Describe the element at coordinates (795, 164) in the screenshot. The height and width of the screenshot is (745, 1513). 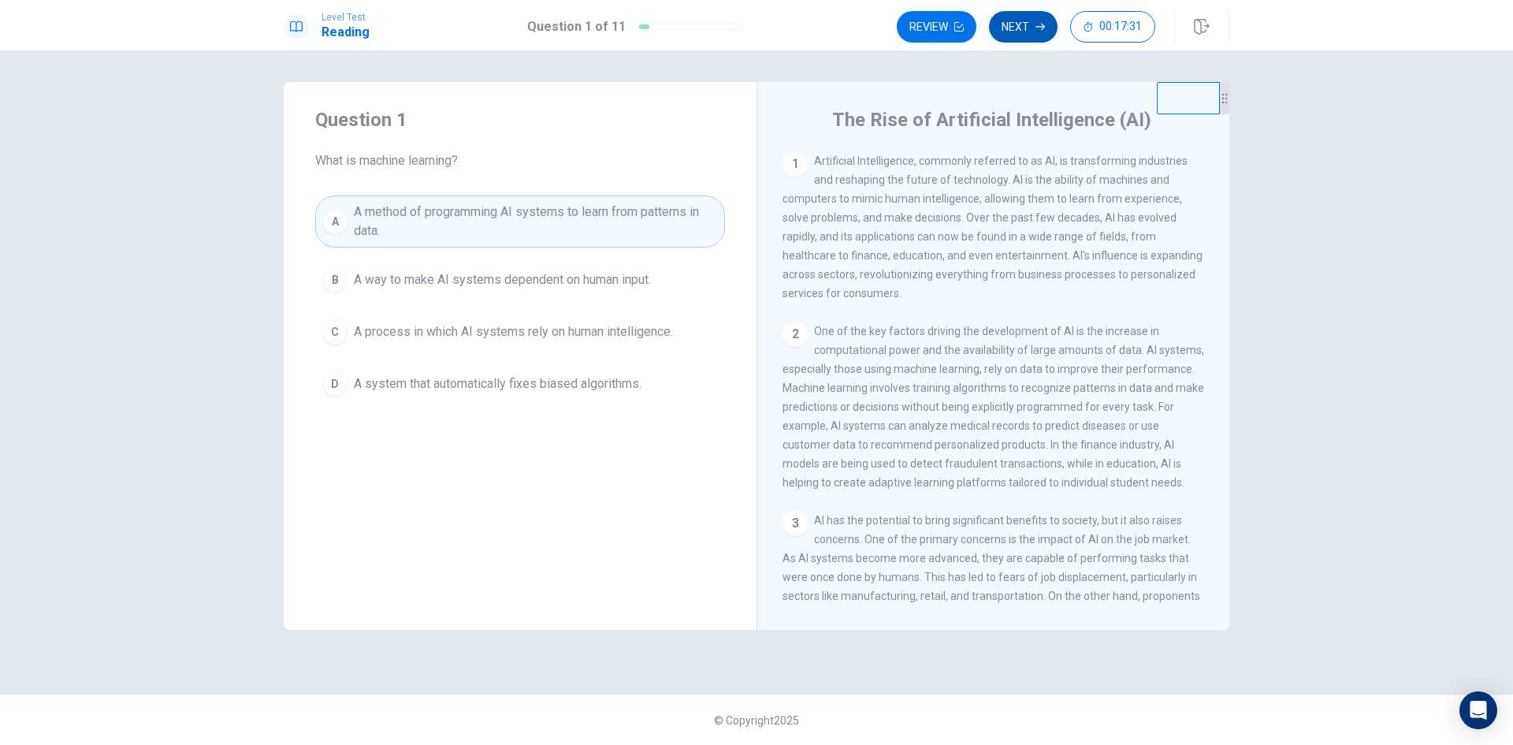
I see `div: 1` at that location.